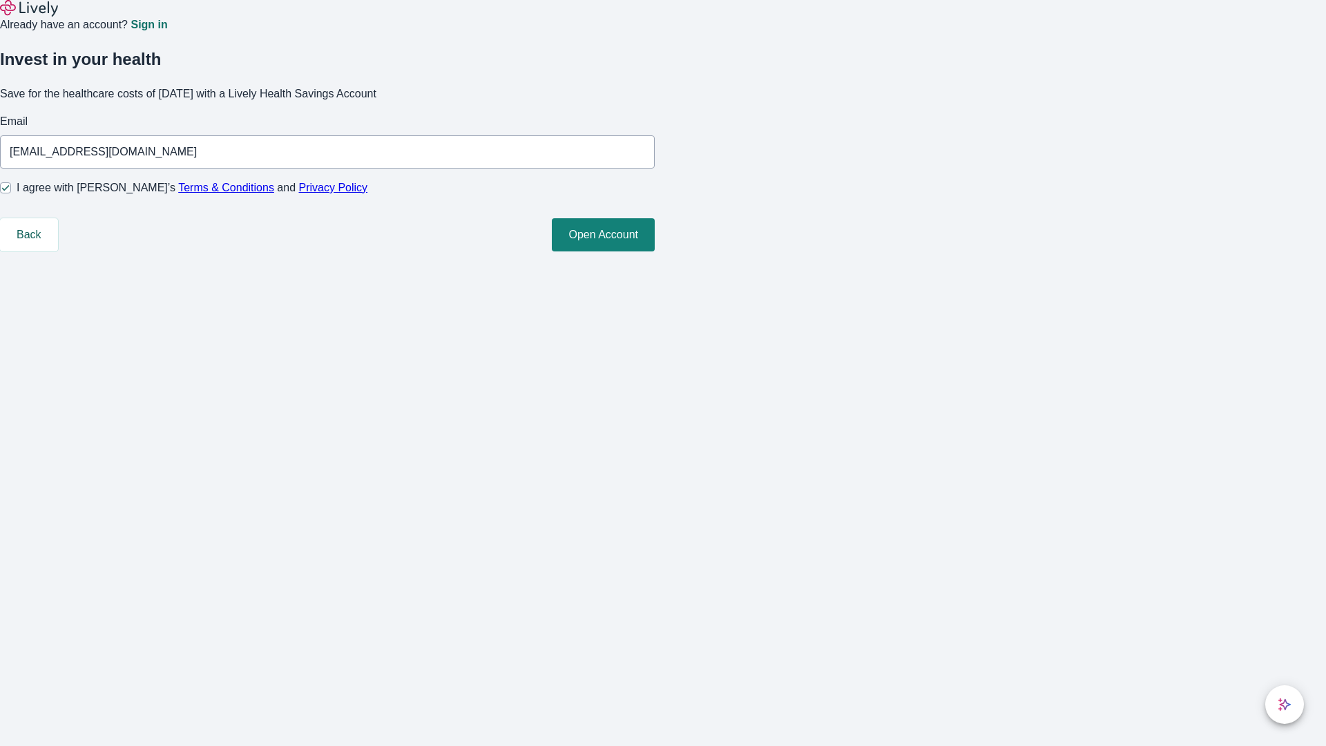 This screenshot has width=1326, height=746. I want to click on button: chat, so click(1284, 704).